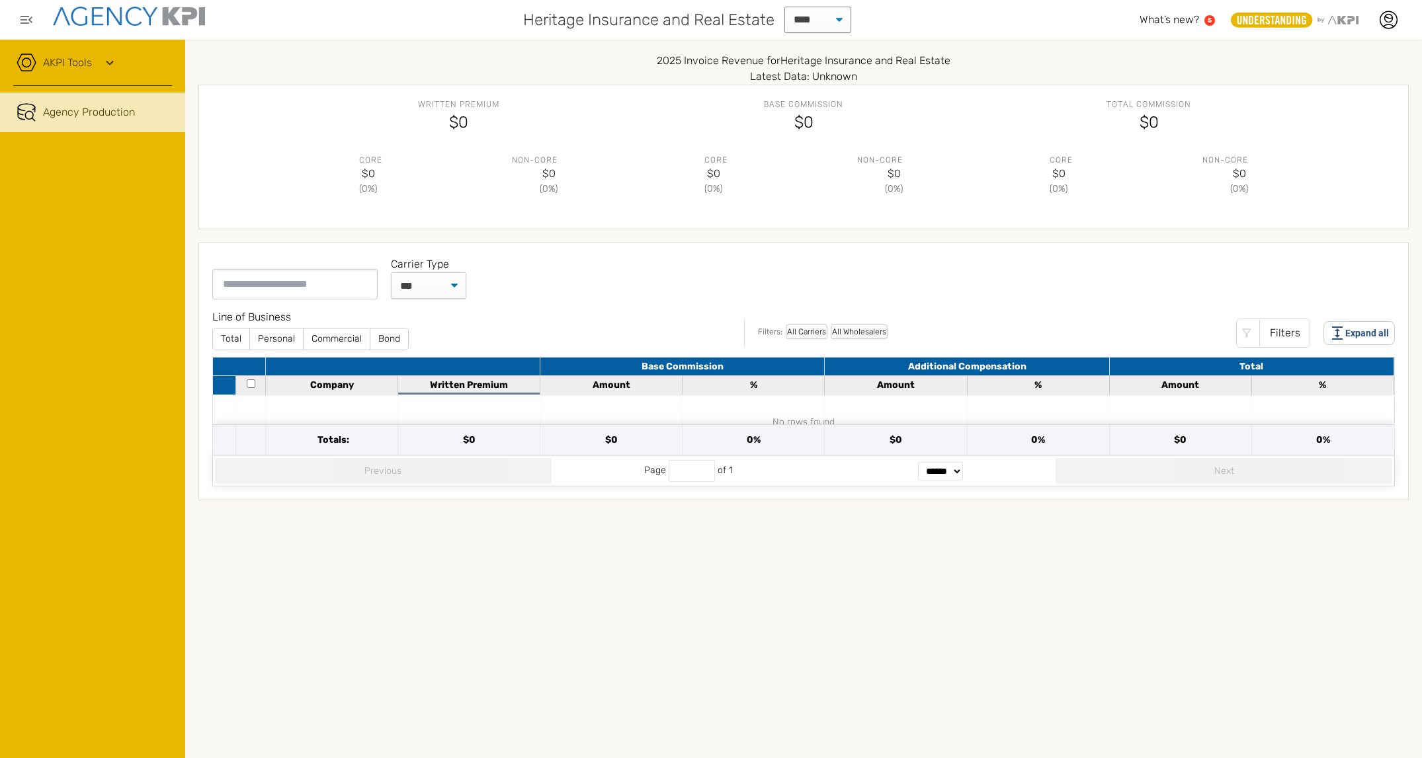 This screenshot has width=1422, height=758. Describe the element at coordinates (967, 366) in the screenshot. I see `div: Additional Compensation` at that location.